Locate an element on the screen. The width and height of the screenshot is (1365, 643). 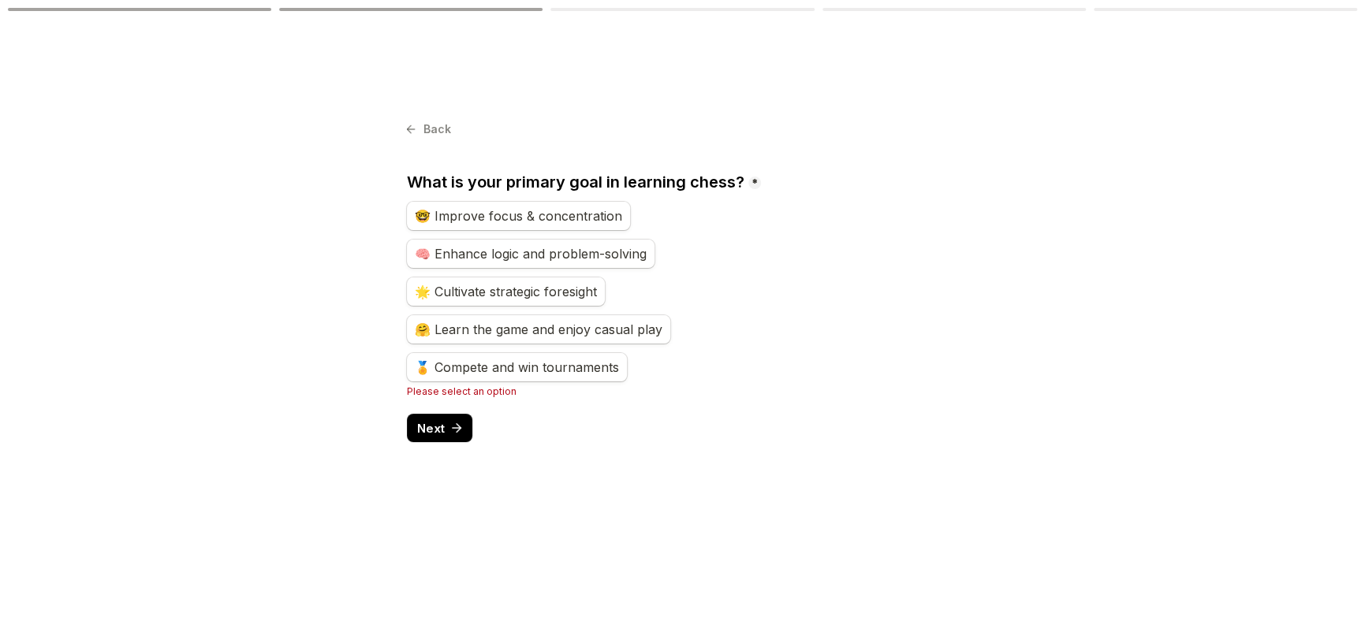
span: Next is located at coordinates (431, 428).